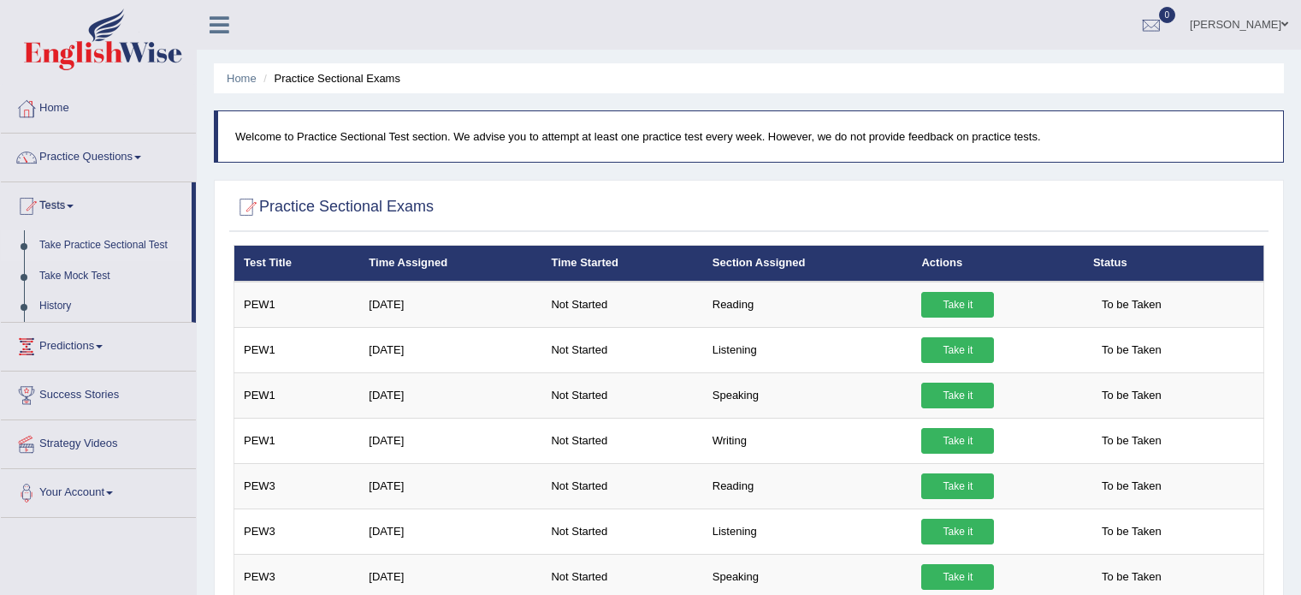  What do you see at coordinates (111, 246) in the screenshot?
I see `a: Take Practice Sectional Test` at bounding box center [111, 246].